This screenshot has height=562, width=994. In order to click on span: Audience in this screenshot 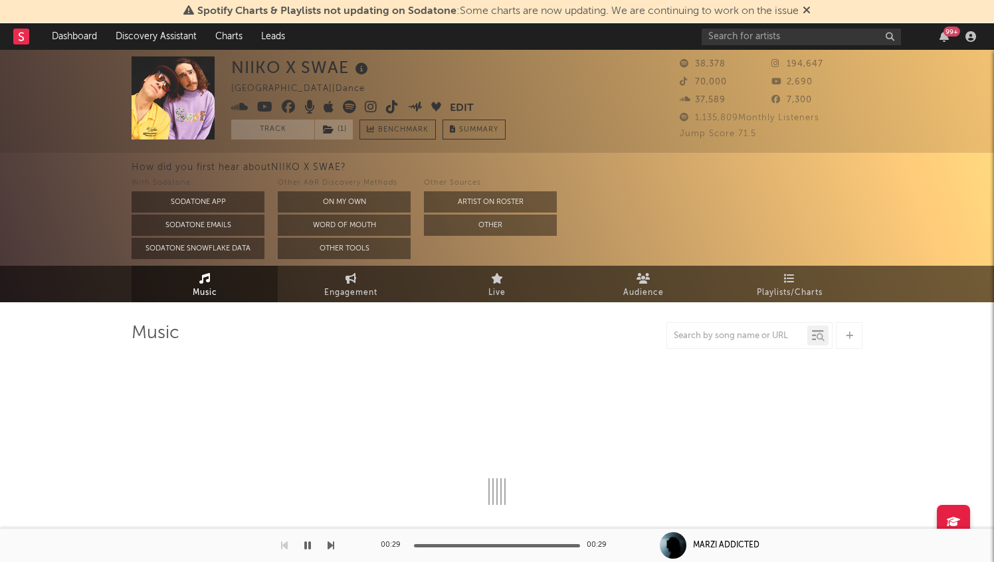, I will do `click(643, 293)`.